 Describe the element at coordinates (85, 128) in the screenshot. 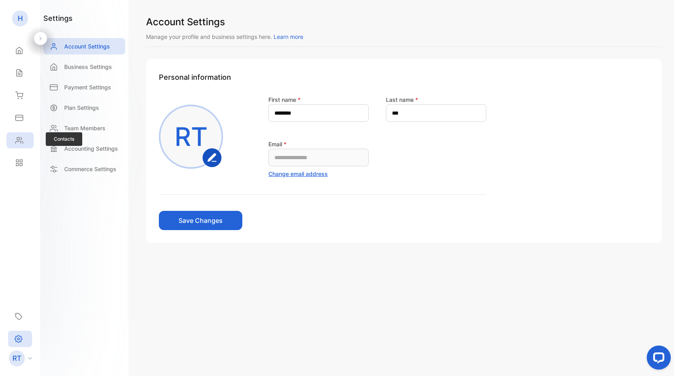

I see `p: Team Members` at that location.